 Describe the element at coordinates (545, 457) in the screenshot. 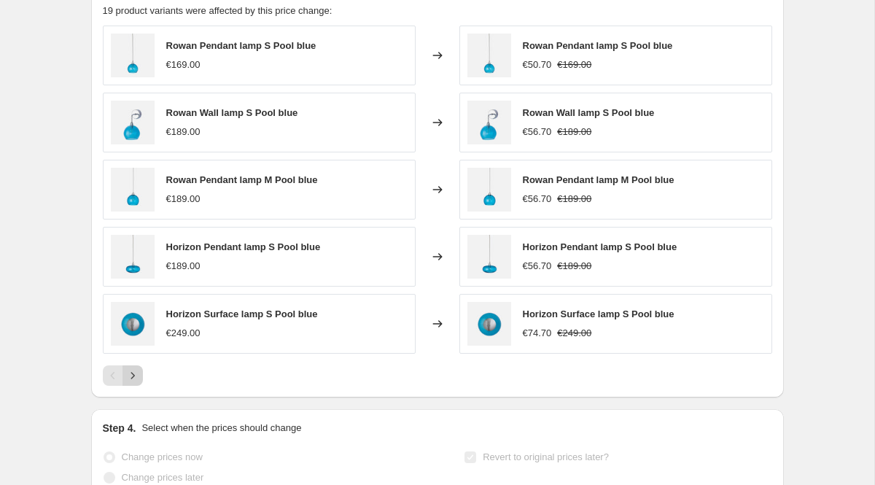

I see `span: Revert to original prices later?` at that location.